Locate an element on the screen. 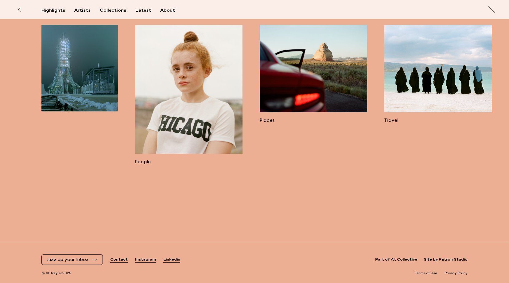  a: People is located at coordinates (189, 114).